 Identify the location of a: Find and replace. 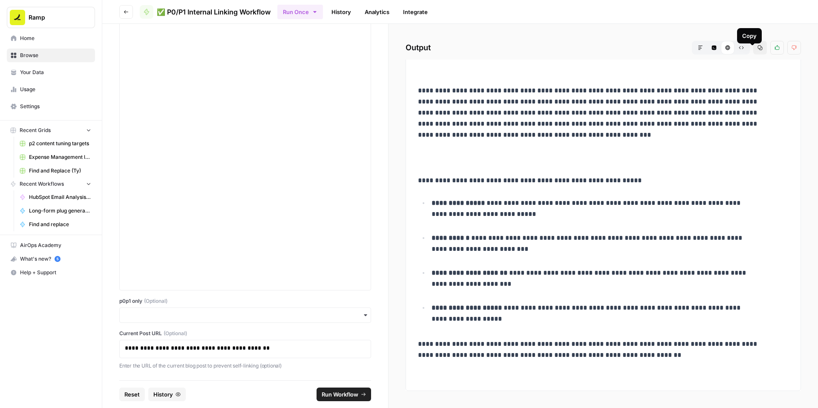
(55, 225).